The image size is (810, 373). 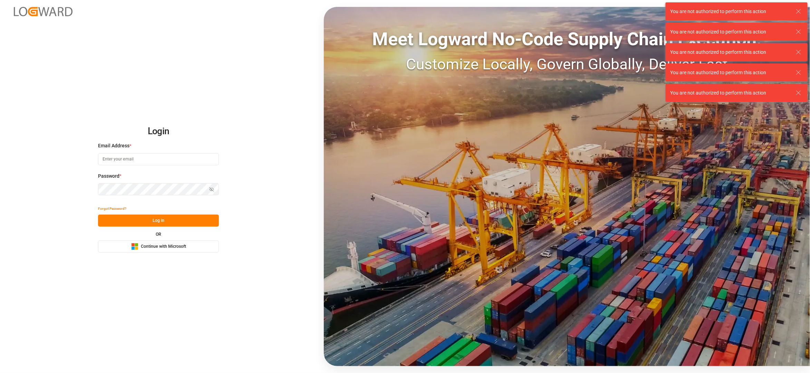 I want to click on span: Continue with Microsoft, so click(x=163, y=247).